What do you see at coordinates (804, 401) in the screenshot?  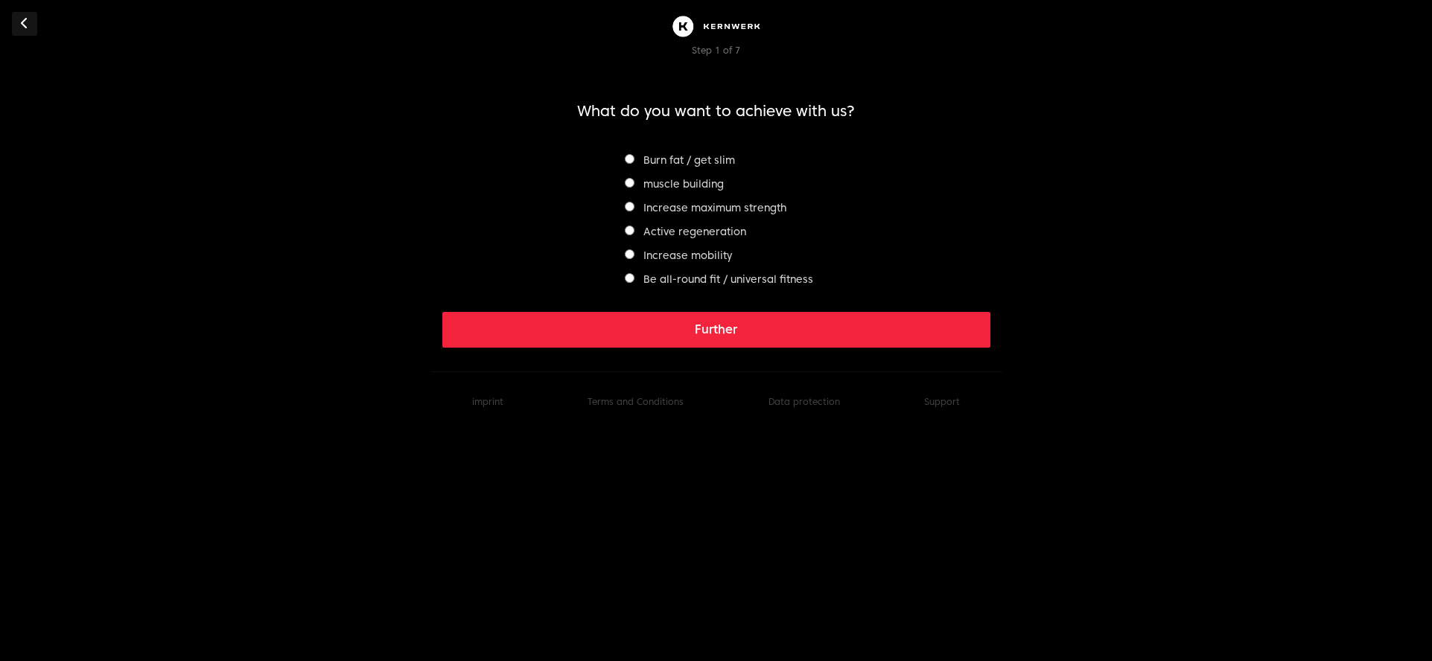 I see `a: Data protection` at bounding box center [804, 401].